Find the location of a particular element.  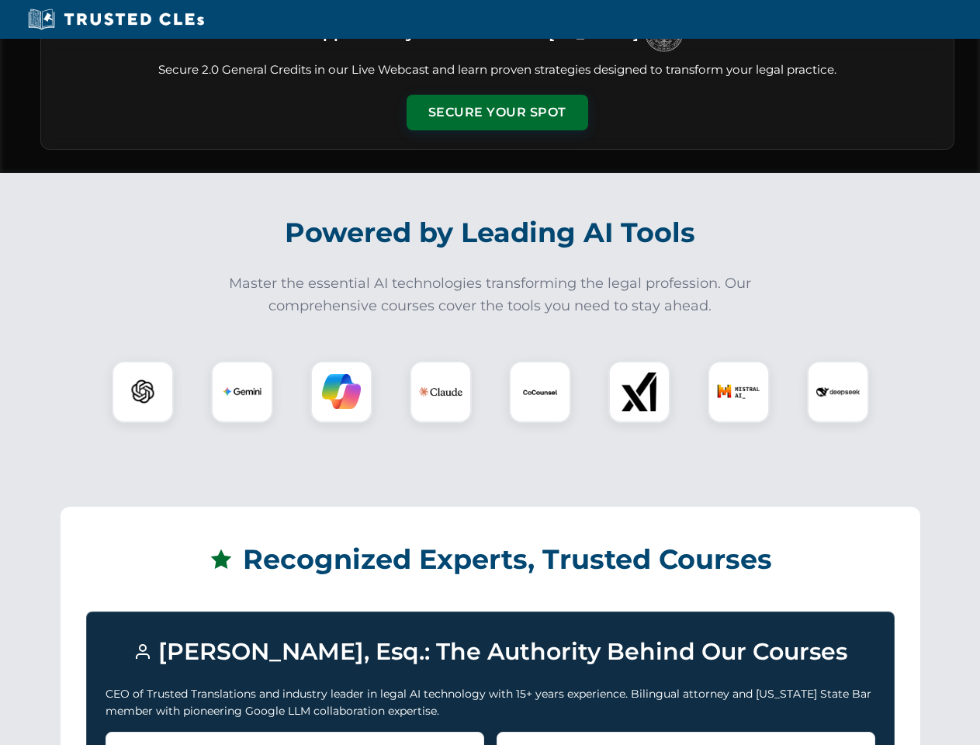

h2: Powered by Leading AI Tools is located at coordinates (491, 233).